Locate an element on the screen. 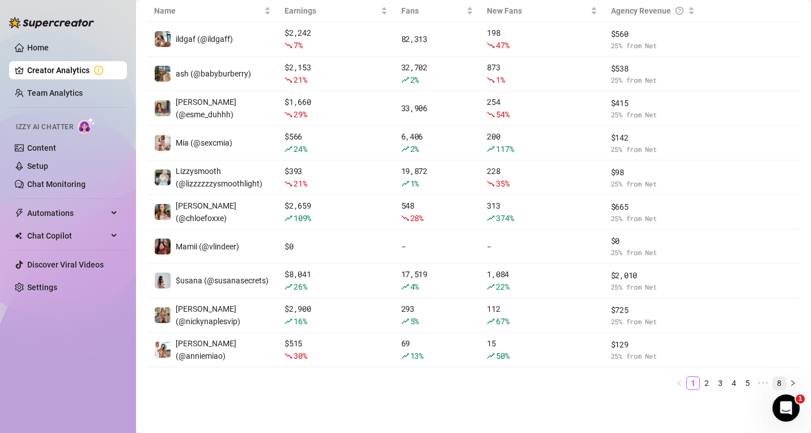  div: $ 515 is located at coordinates (335, 350).